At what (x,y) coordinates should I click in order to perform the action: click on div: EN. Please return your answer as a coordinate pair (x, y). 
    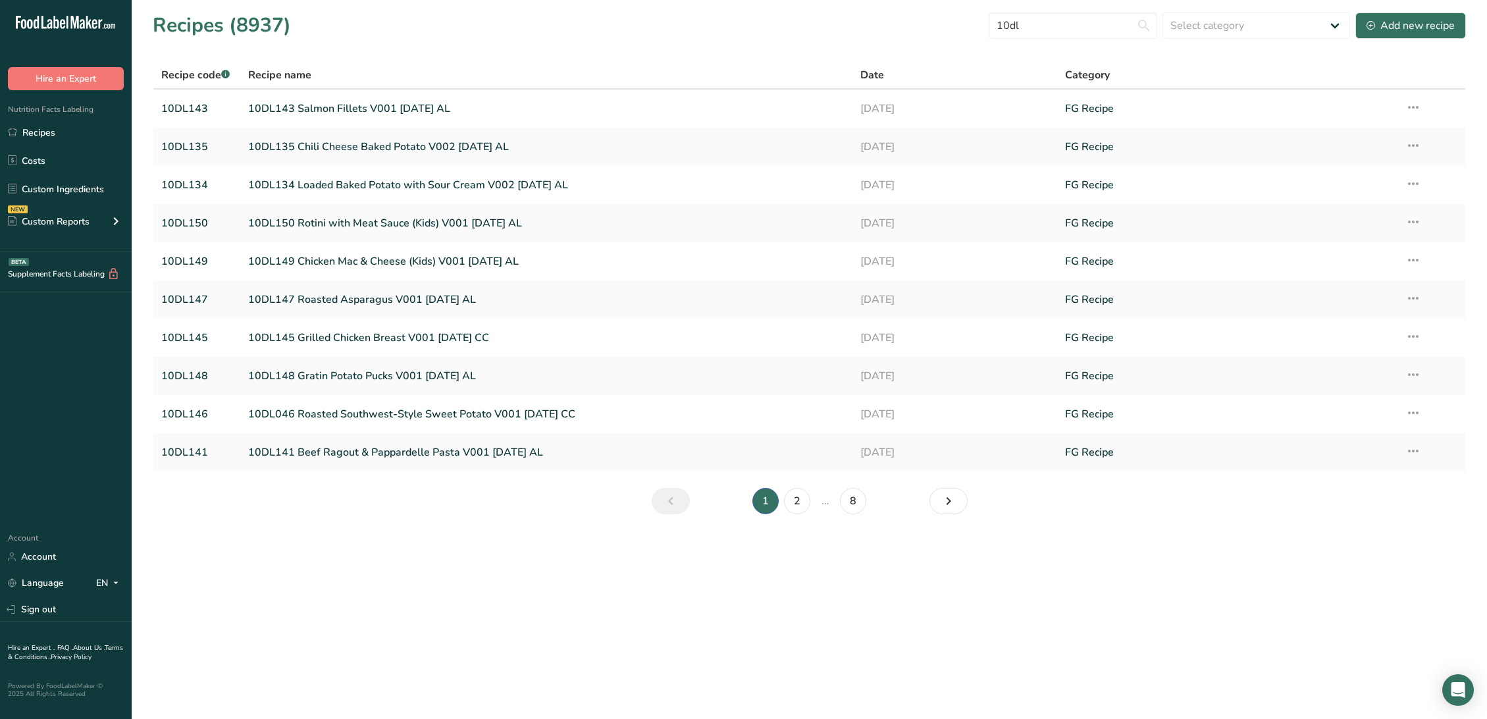
    Looking at the image, I should click on (110, 583).